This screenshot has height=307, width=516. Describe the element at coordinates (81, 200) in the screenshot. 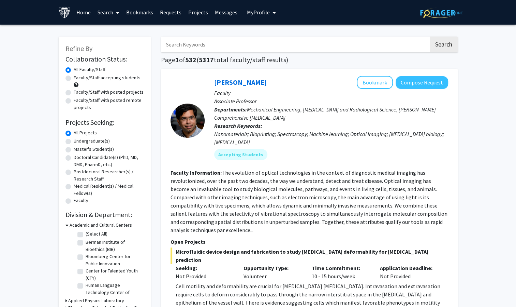

I see `label: Faculty` at that location.